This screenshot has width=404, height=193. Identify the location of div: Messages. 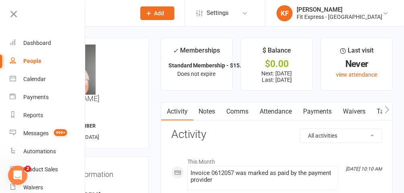
(36, 133).